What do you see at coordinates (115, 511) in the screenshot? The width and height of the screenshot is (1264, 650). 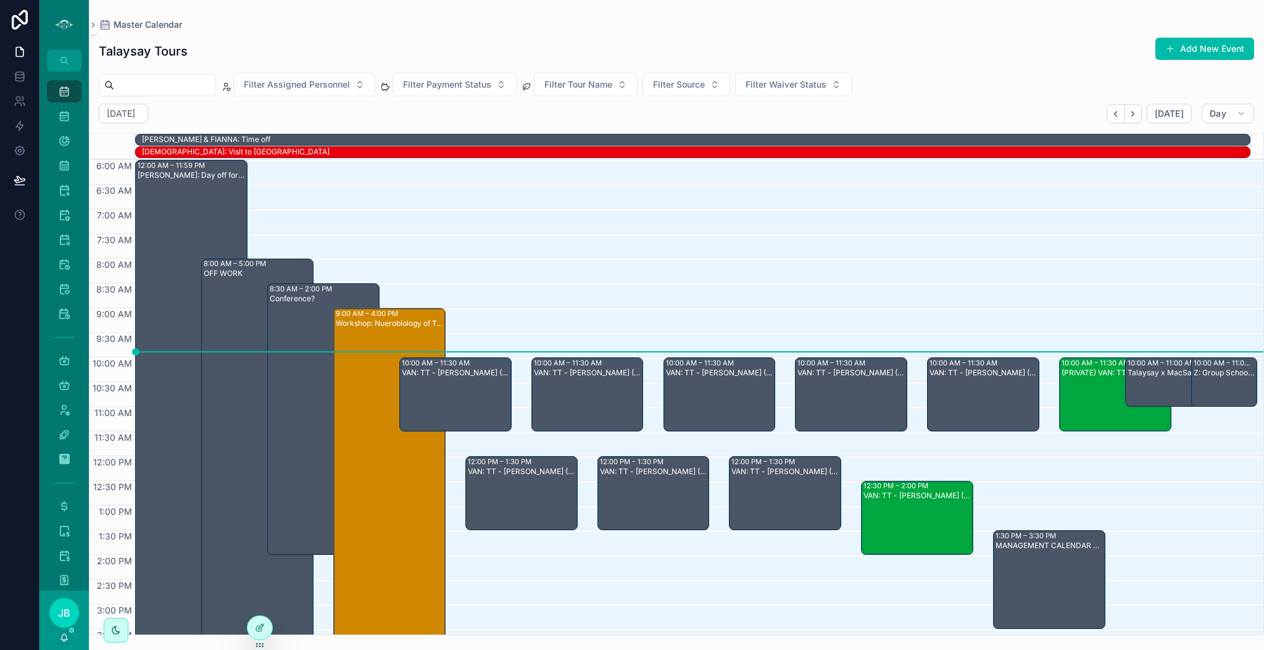 I see `span: 1:00 PM` at bounding box center [115, 511].